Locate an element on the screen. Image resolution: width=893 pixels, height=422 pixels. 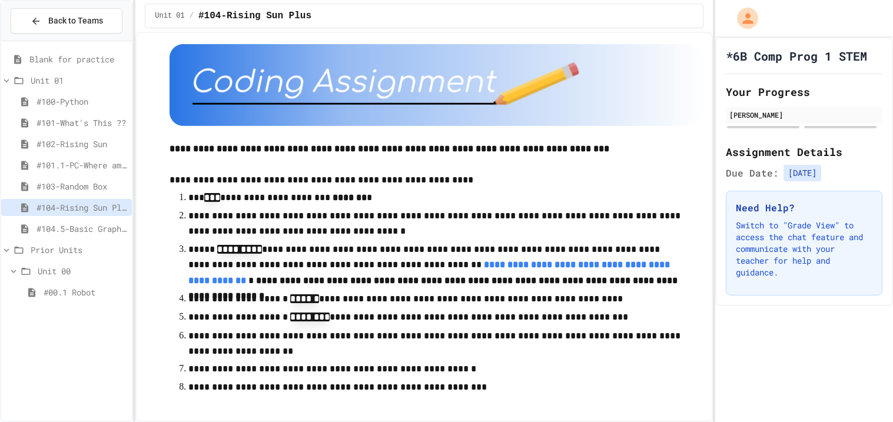
span: #102-Rising Sun is located at coordinates (82, 144).